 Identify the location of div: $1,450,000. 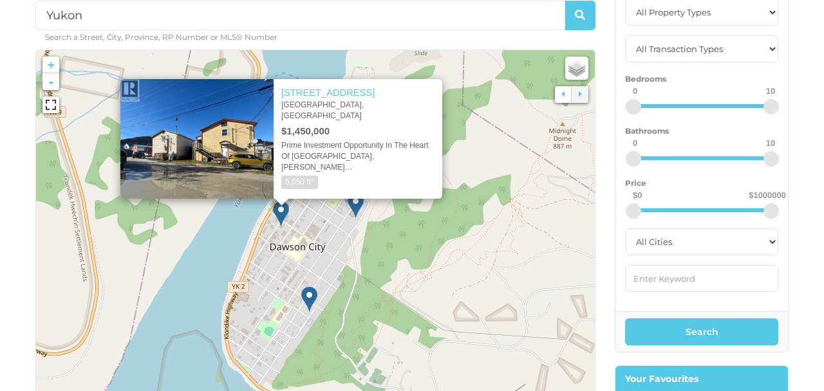
(359, 131).